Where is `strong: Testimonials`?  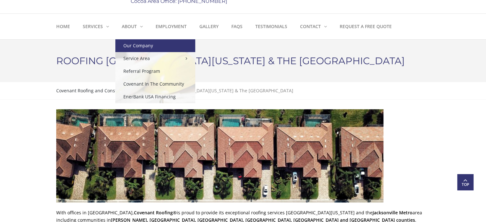 strong: Testimonials is located at coordinates (272, 26).